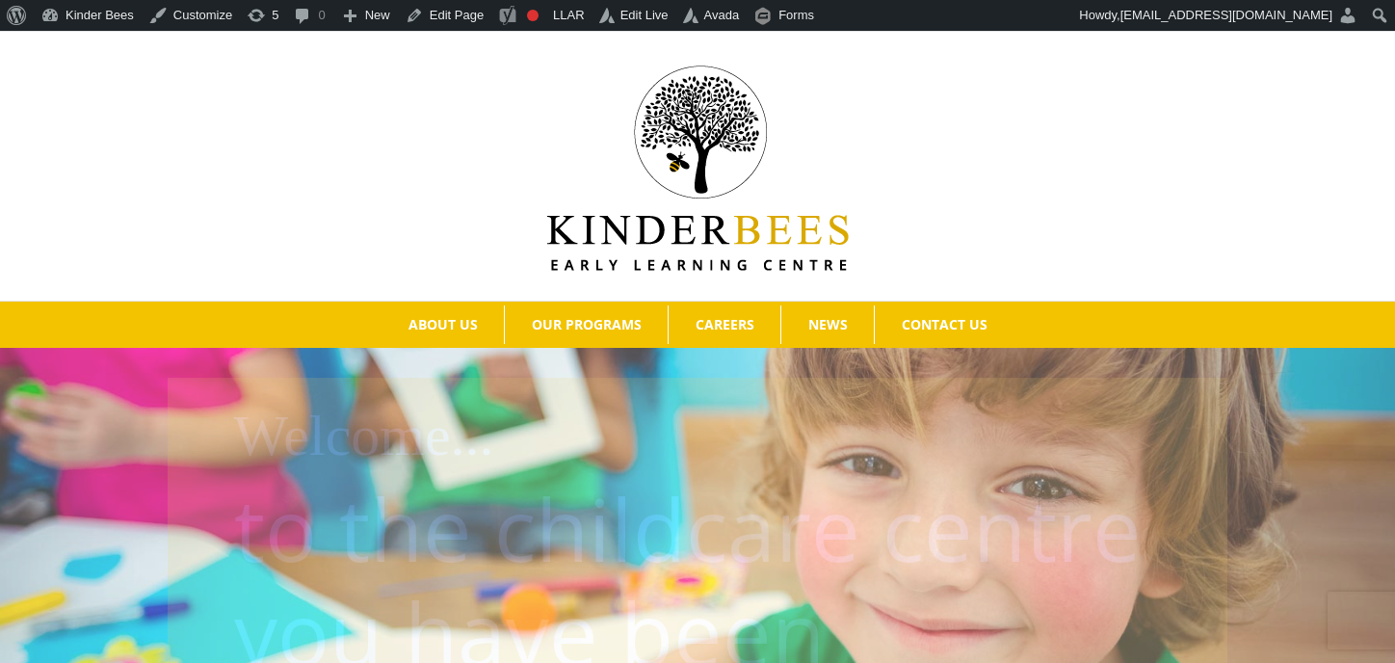 The image size is (1395, 663). What do you see at coordinates (443, 325) in the screenshot?
I see `span: ABOUT US` at bounding box center [443, 325].